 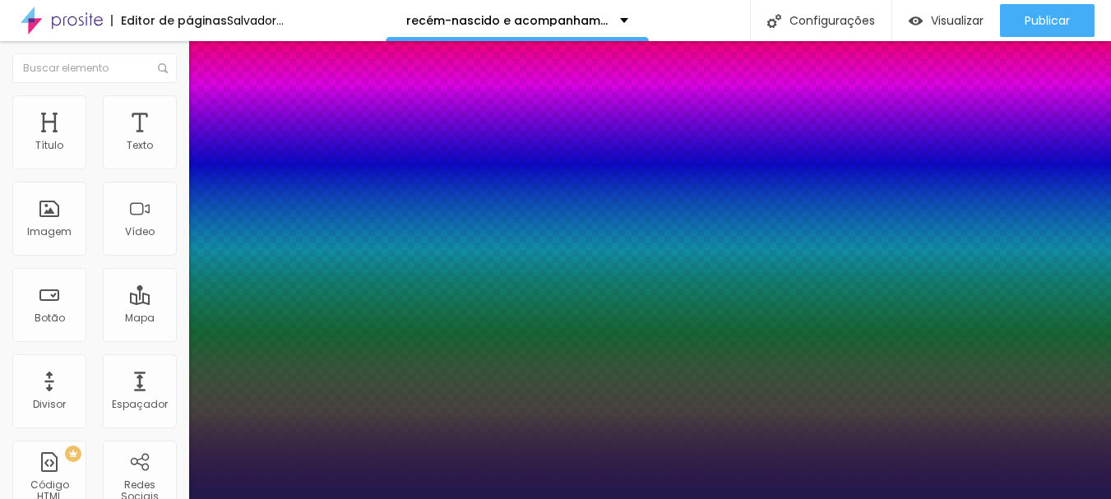 What do you see at coordinates (140, 404) in the screenshot?
I see `font: Espaçador` at bounding box center [140, 404].